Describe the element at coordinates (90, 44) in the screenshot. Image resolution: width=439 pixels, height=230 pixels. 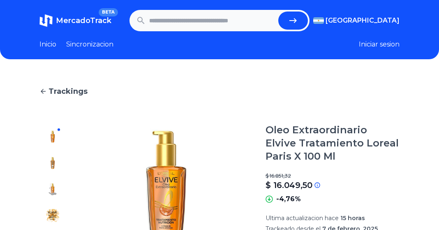
I see `a: Sincronizacion` at that location.